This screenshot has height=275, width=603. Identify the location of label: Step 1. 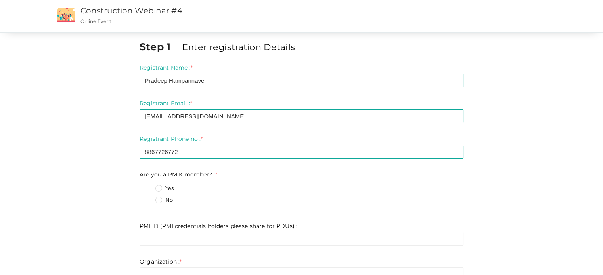
(160, 47).